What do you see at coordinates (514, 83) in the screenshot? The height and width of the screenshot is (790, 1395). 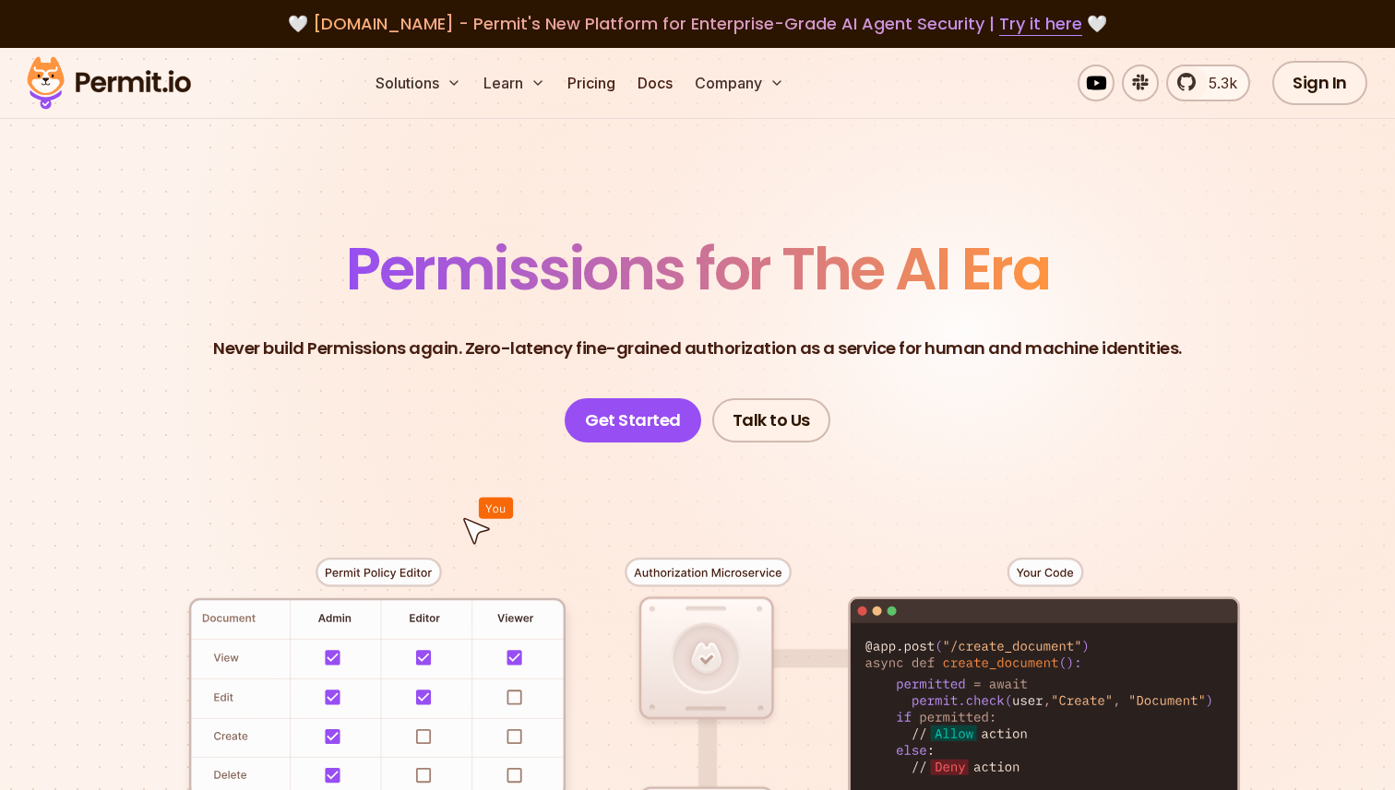 I see `button: Learn` at bounding box center [514, 83].